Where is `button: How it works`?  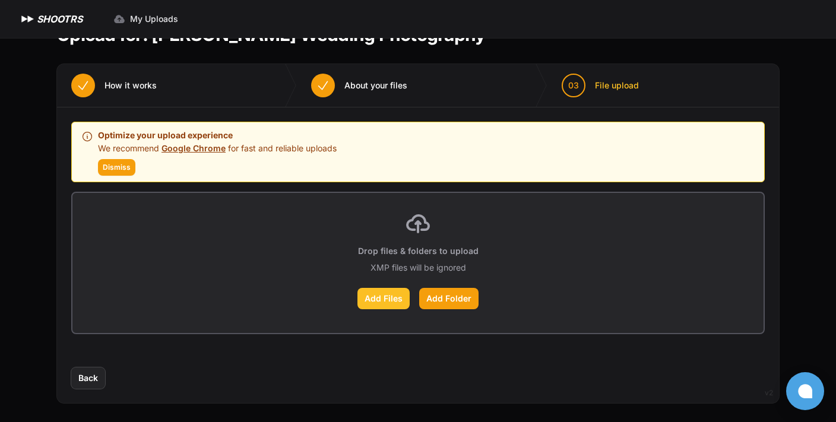 button: How it works is located at coordinates (114, 86).